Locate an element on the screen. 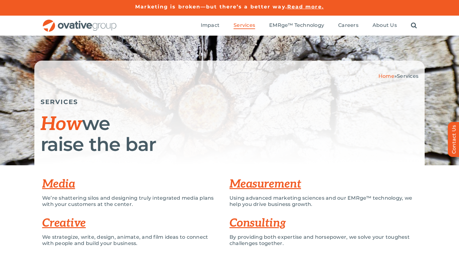 This screenshot has width=459, height=260. a: Media is located at coordinates (58, 184).